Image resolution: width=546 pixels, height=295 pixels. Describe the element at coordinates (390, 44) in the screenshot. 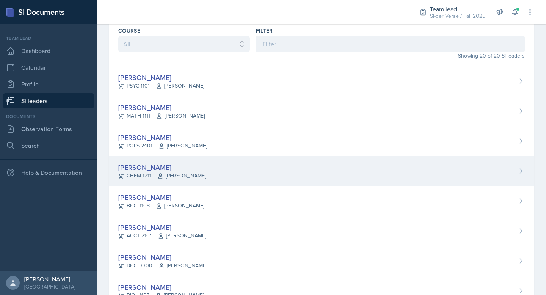

I see `input: Filter` at that location.